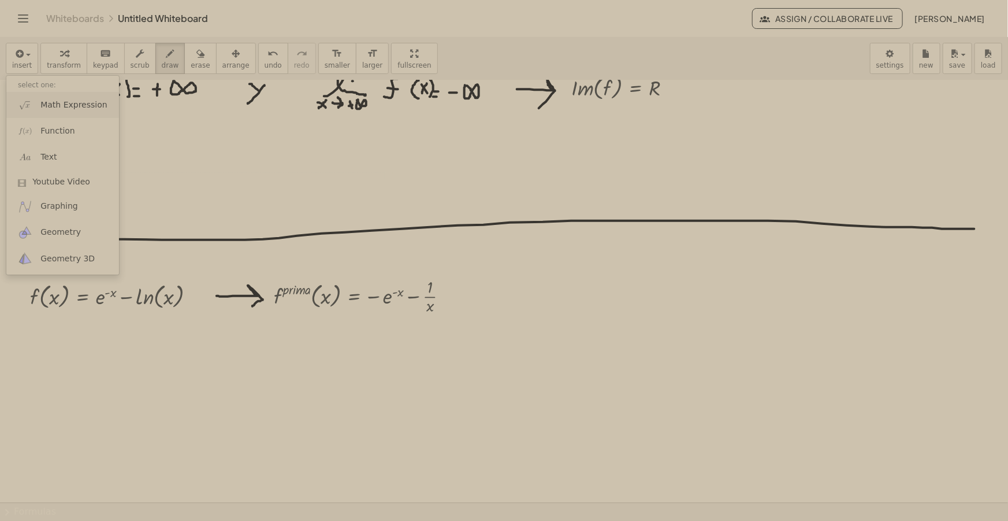 This screenshot has height=521, width=1008. What do you see at coordinates (140, 65) in the screenshot?
I see `span: scrub` at bounding box center [140, 65].